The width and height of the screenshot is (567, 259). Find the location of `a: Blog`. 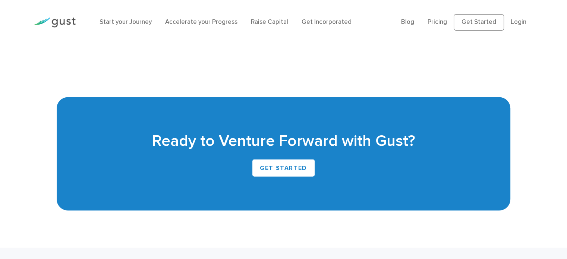

a: Blog is located at coordinates (407, 22).